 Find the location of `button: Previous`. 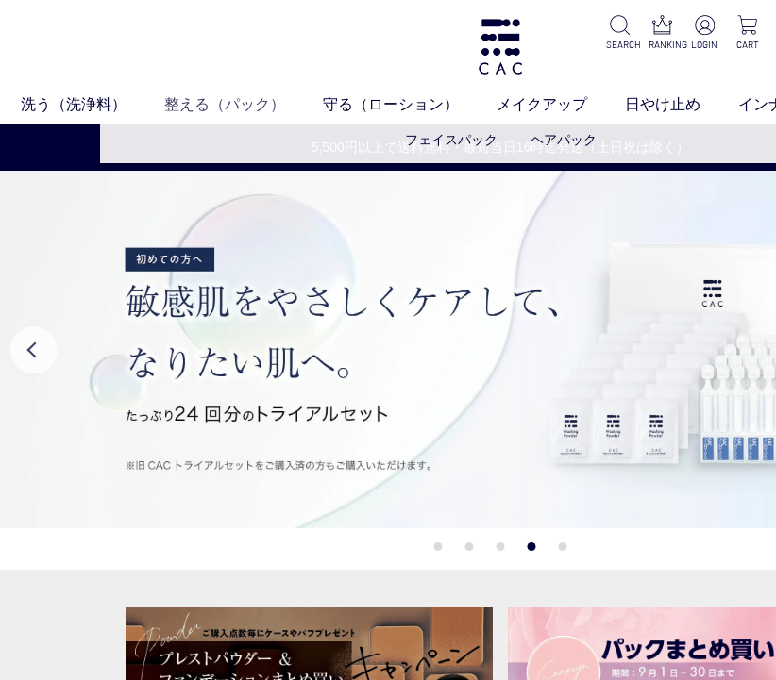

button: Previous is located at coordinates (34, 350).